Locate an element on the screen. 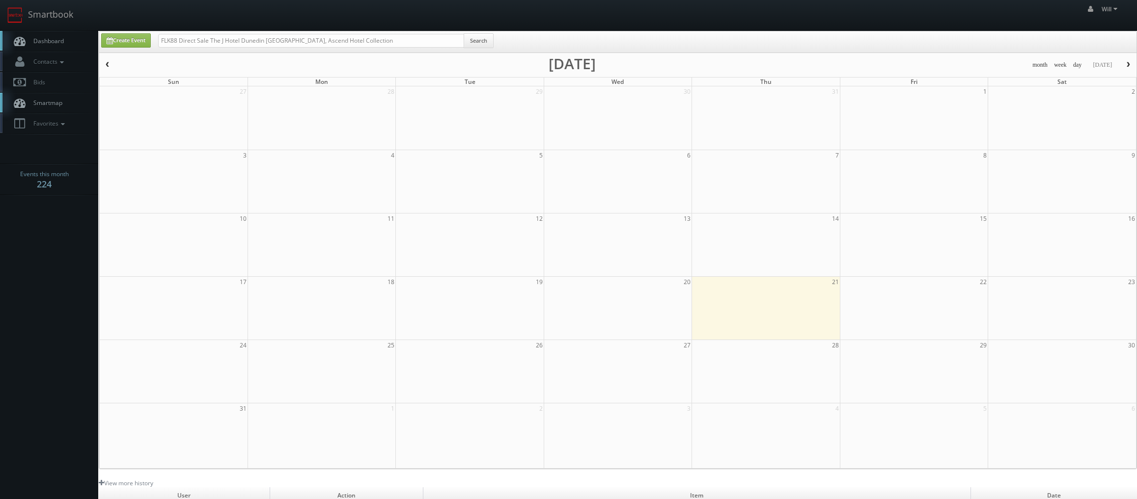 This screenshot has width=1137, height=499. span: Contacts is located at coordinates (47, 61).